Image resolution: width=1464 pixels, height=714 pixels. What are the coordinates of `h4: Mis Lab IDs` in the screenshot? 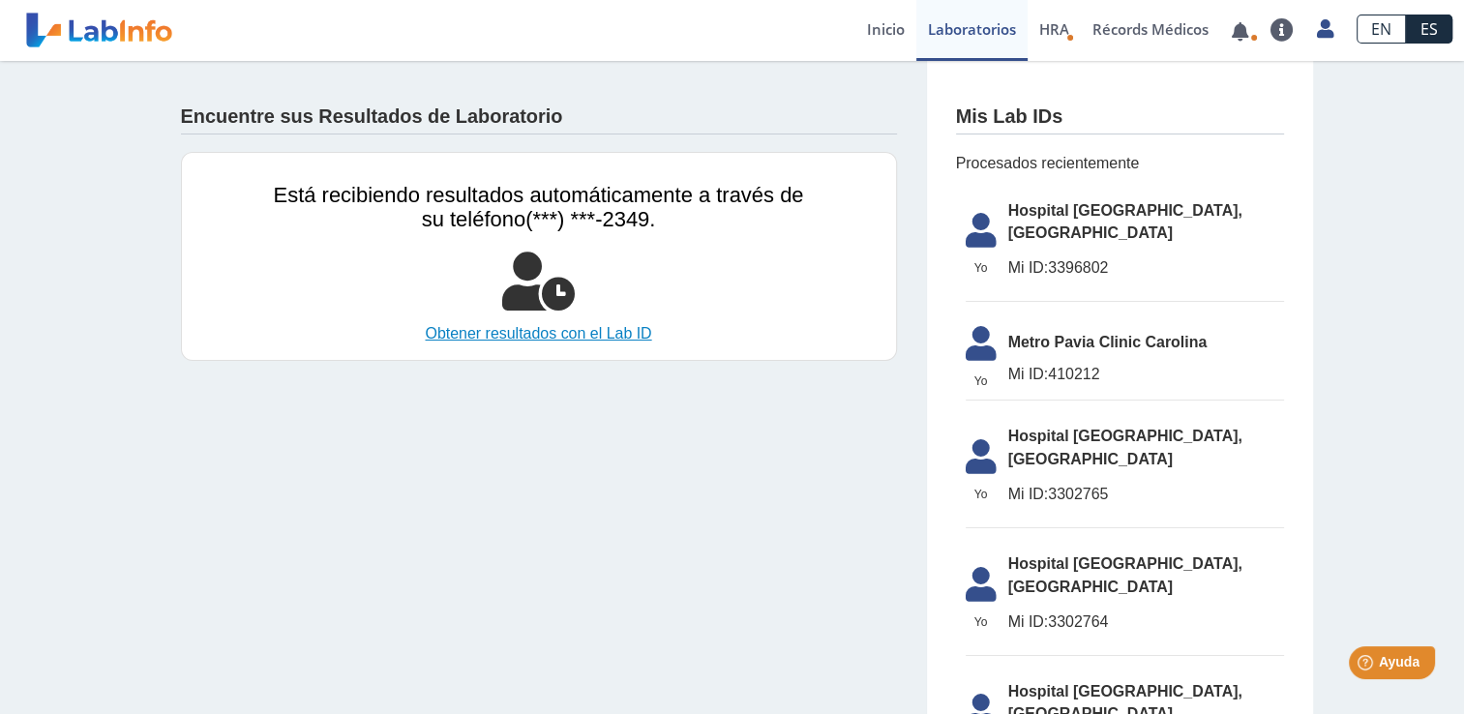 It's located at (1009, 117).